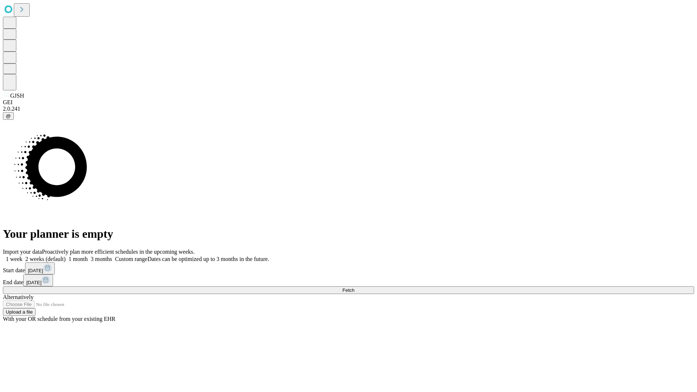 This screenshot has width=697, height=392. What do you see at coordinates (118, 252) in the screenshot?
I see `span: Proactively plan more efficient schedules in the upcoming weeks.` at bounding box center [118, 252].